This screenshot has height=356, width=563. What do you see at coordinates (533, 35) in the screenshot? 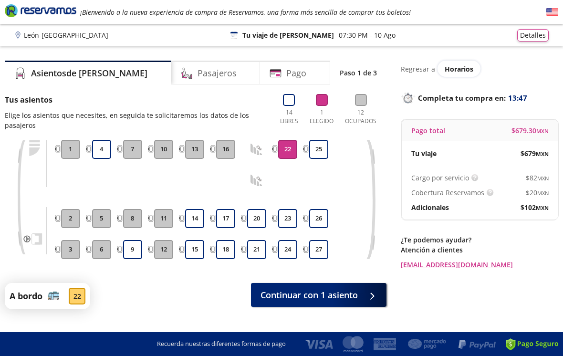
I see `button: Detalles` at bounding box center [533, 35].